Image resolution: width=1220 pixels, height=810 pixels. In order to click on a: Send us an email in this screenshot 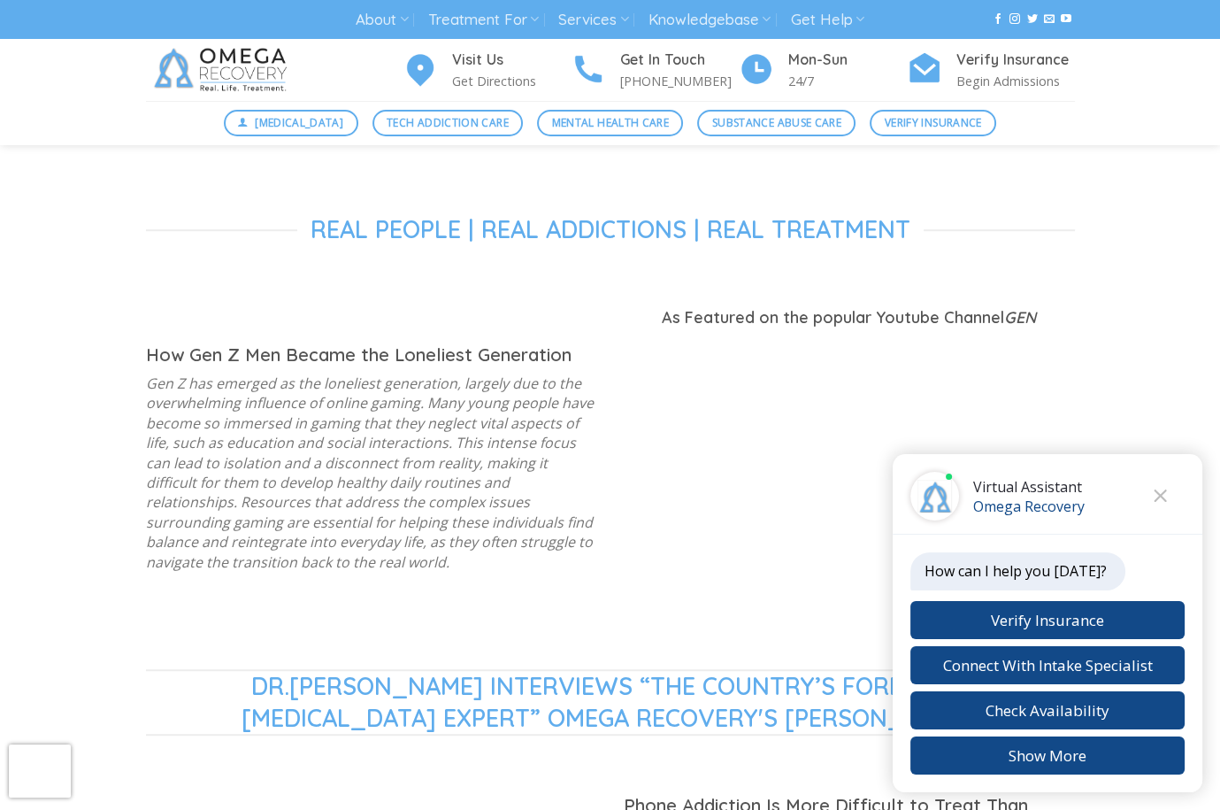, I will do `click(1050, 19)`.